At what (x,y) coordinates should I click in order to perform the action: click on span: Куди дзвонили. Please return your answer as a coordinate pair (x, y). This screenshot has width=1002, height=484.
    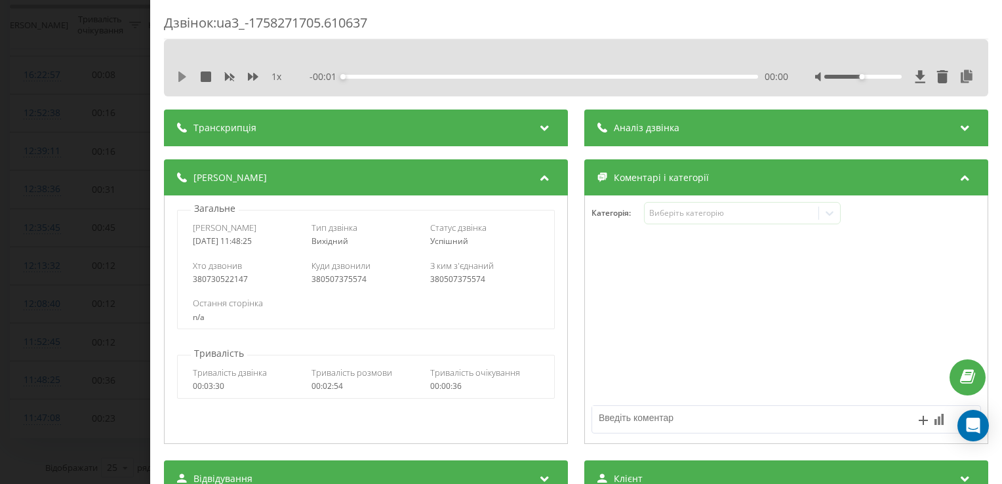
    Looking at the image, I should click on (341, 266).